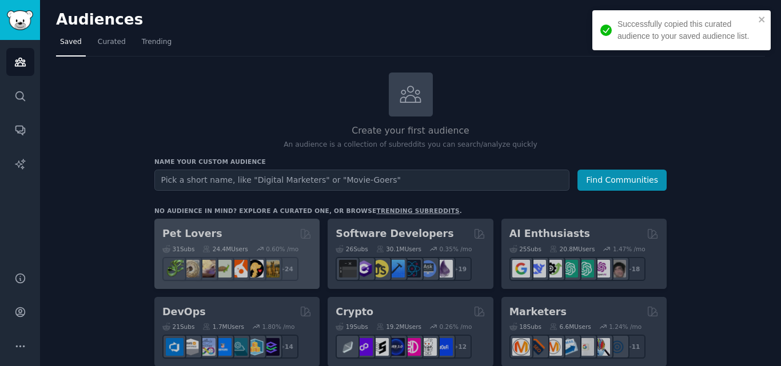 The width and height of the screenshot is (781, 366). What do you see at coordinates (686, 30) in the screenshot?
I see `div: Successfully copied this curated audience to your saved audience list.` at bounding box center [686, 30].